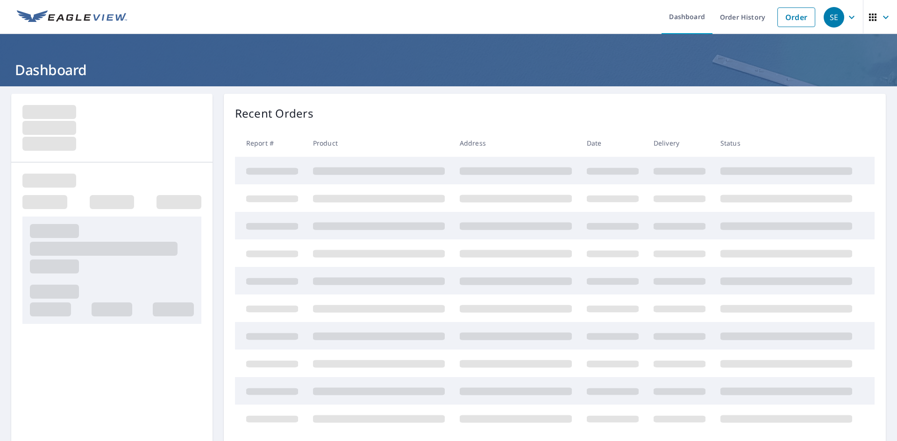 Image resolution: width=897 pixels, height=441 pixels. Describe the element at coordinates (274, 113) in the screenshot. I see `p: Recent Orders` at that location.